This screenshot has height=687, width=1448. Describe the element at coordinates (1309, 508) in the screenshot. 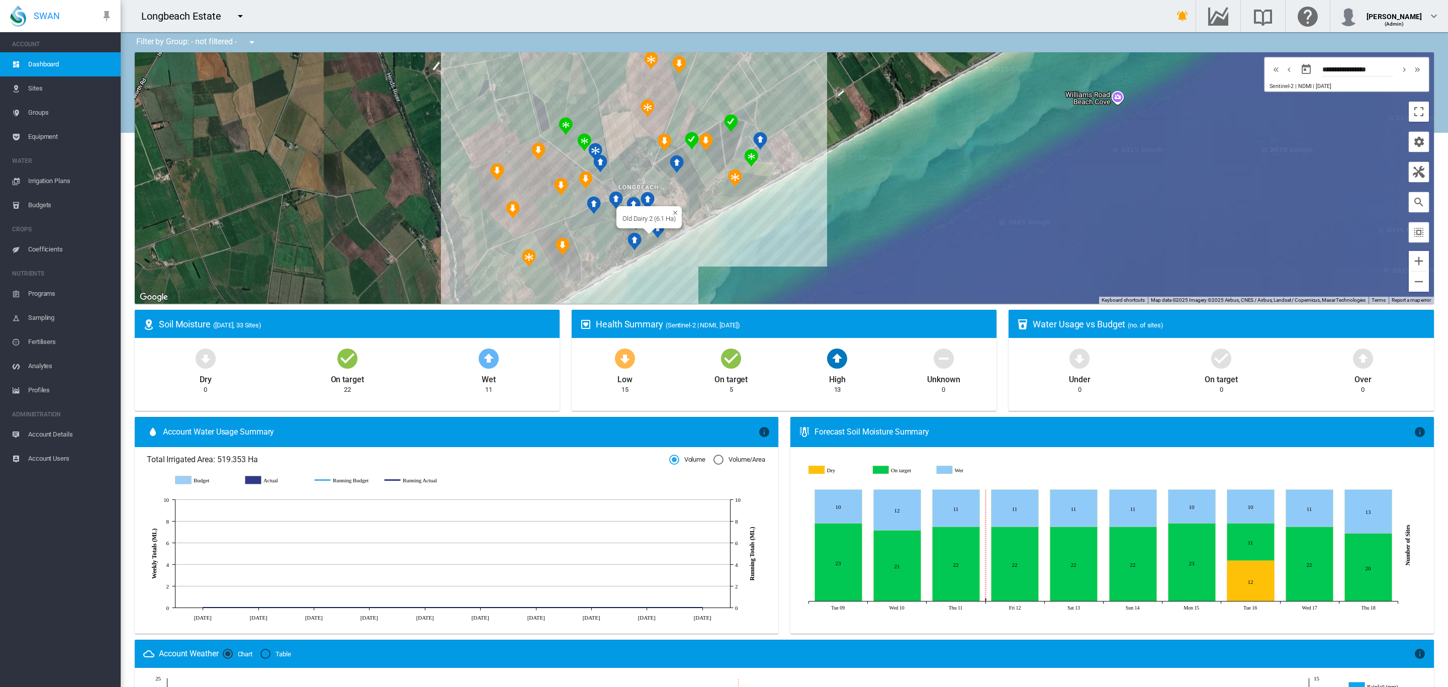

I see `g: Wet Sep 17, 2025 11` at that location.